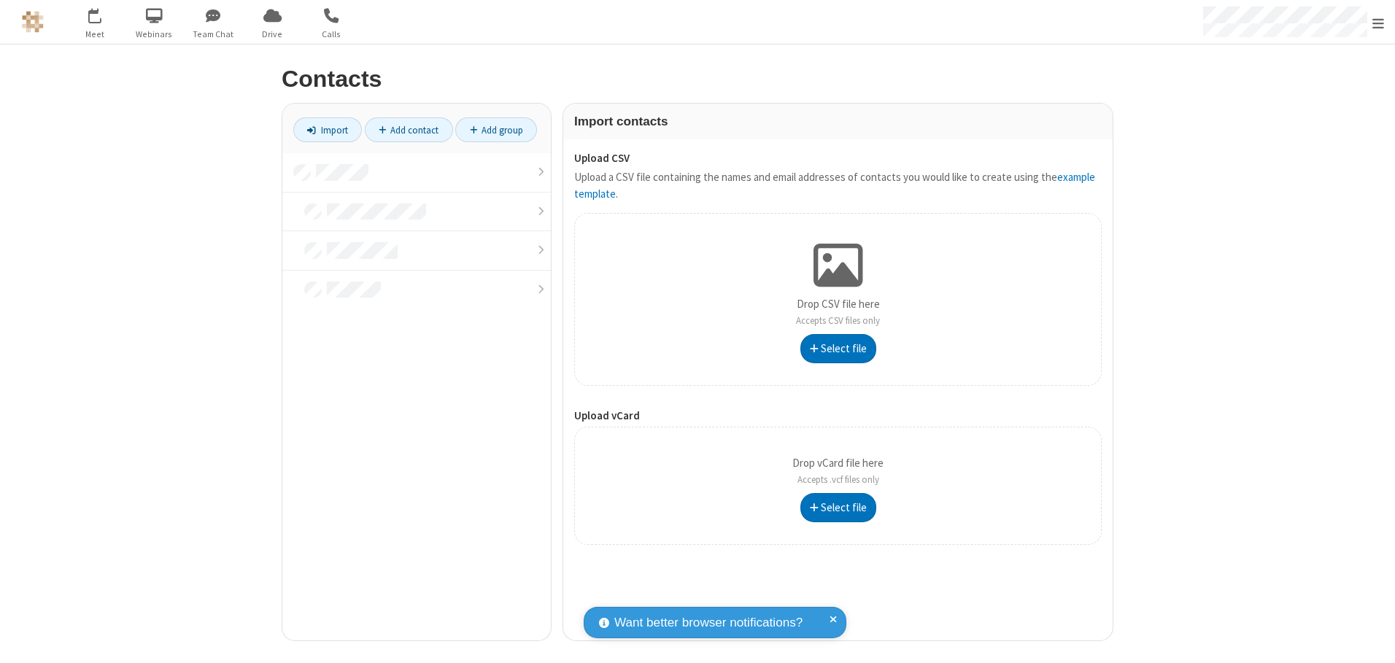 Image resolution: width=1395 pixels, height=663 pixels. Describe the element at coordinates (33, 22) in the screenshot. I see `img: QA Selenium DO NOT DELETE OR CHANGE` at that location.